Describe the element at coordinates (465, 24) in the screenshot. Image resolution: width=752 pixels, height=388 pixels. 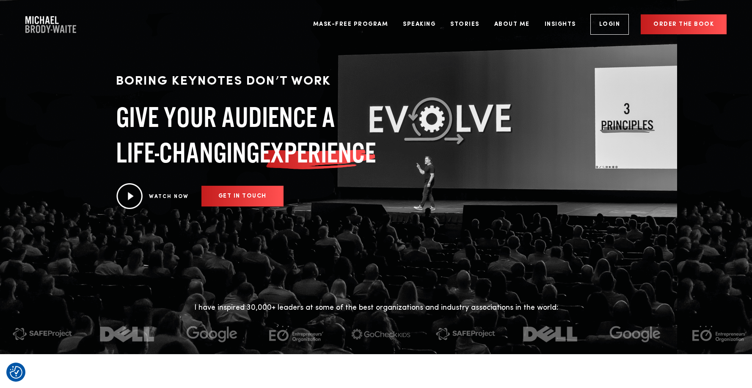
I see `a: Stories` at that location.